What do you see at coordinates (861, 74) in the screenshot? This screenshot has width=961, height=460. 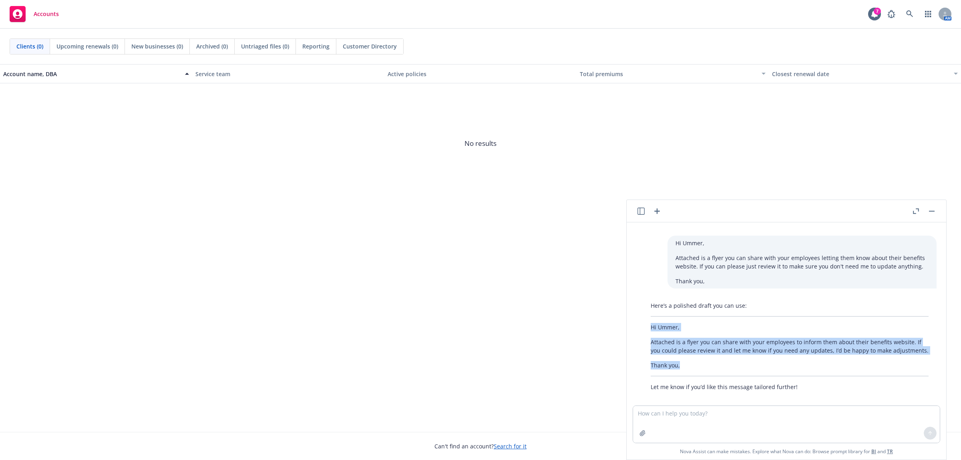 I see `div: Closest renewal date` at bounding box center [861, 74].